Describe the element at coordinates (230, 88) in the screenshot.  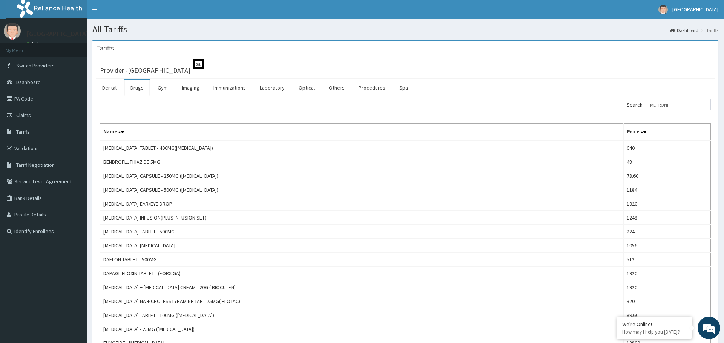
I see `a: Immunizations` at that location.